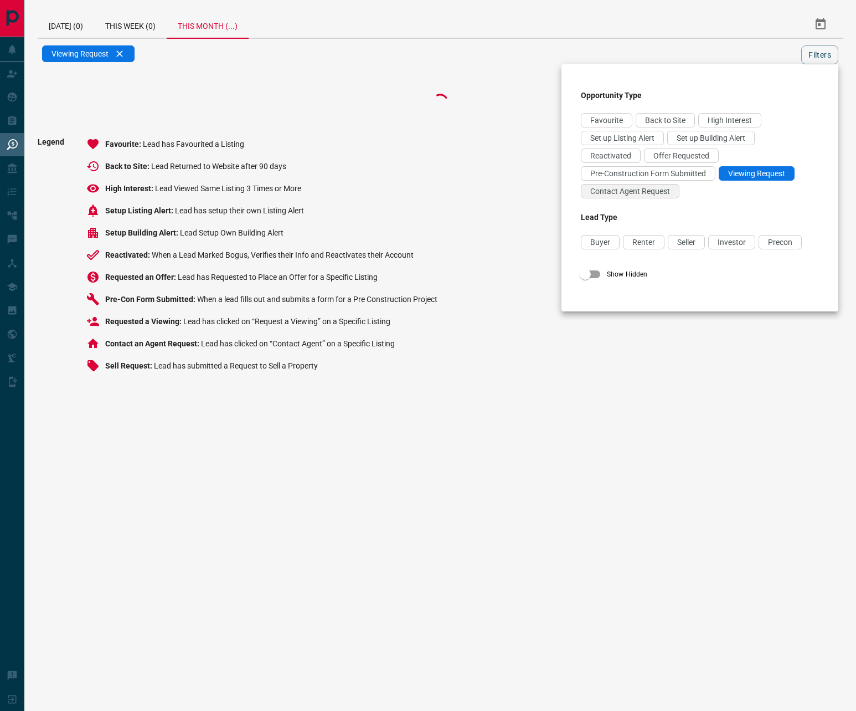 Image resolution: width=856 pixels, height=711 pixels. Describe the element at coordinates (630, 191) in the screenshot. I see `span: Contact Agent Request` at that location.